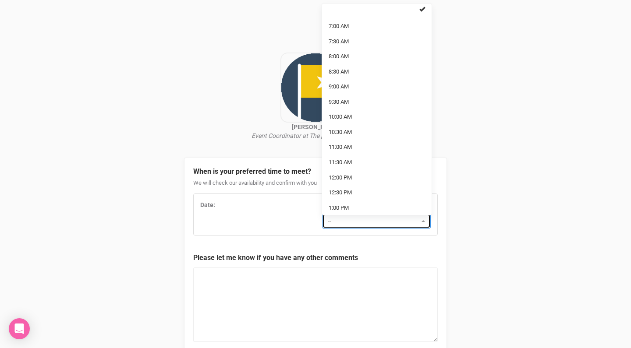  Describe the element at coordinates (339, 42) in the screenshot. I see `span: 7:30 AM` at that location.